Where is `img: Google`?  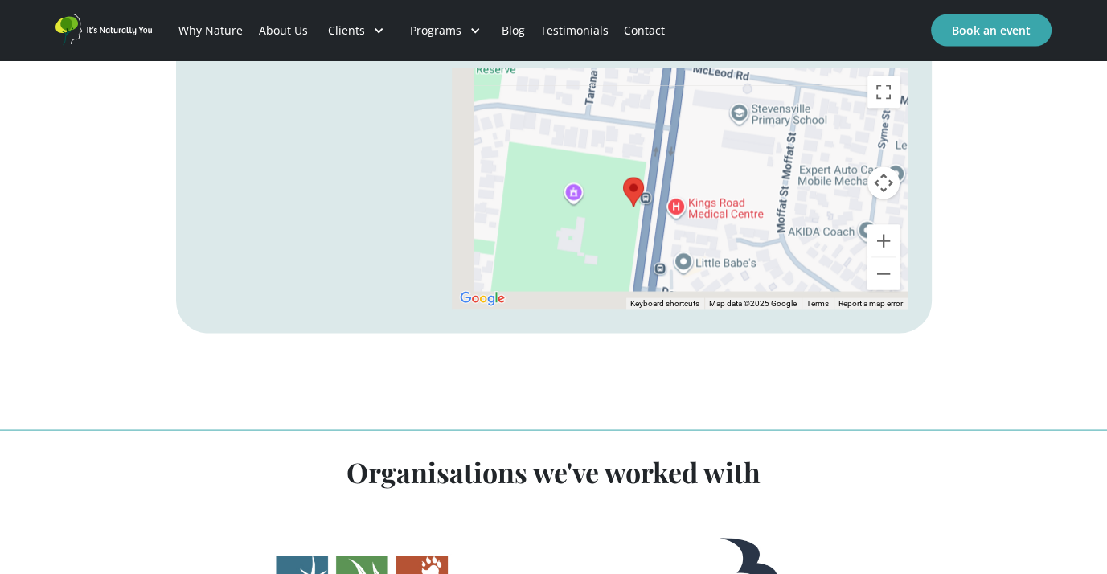 img: Google is located at coordinates (483, 299).